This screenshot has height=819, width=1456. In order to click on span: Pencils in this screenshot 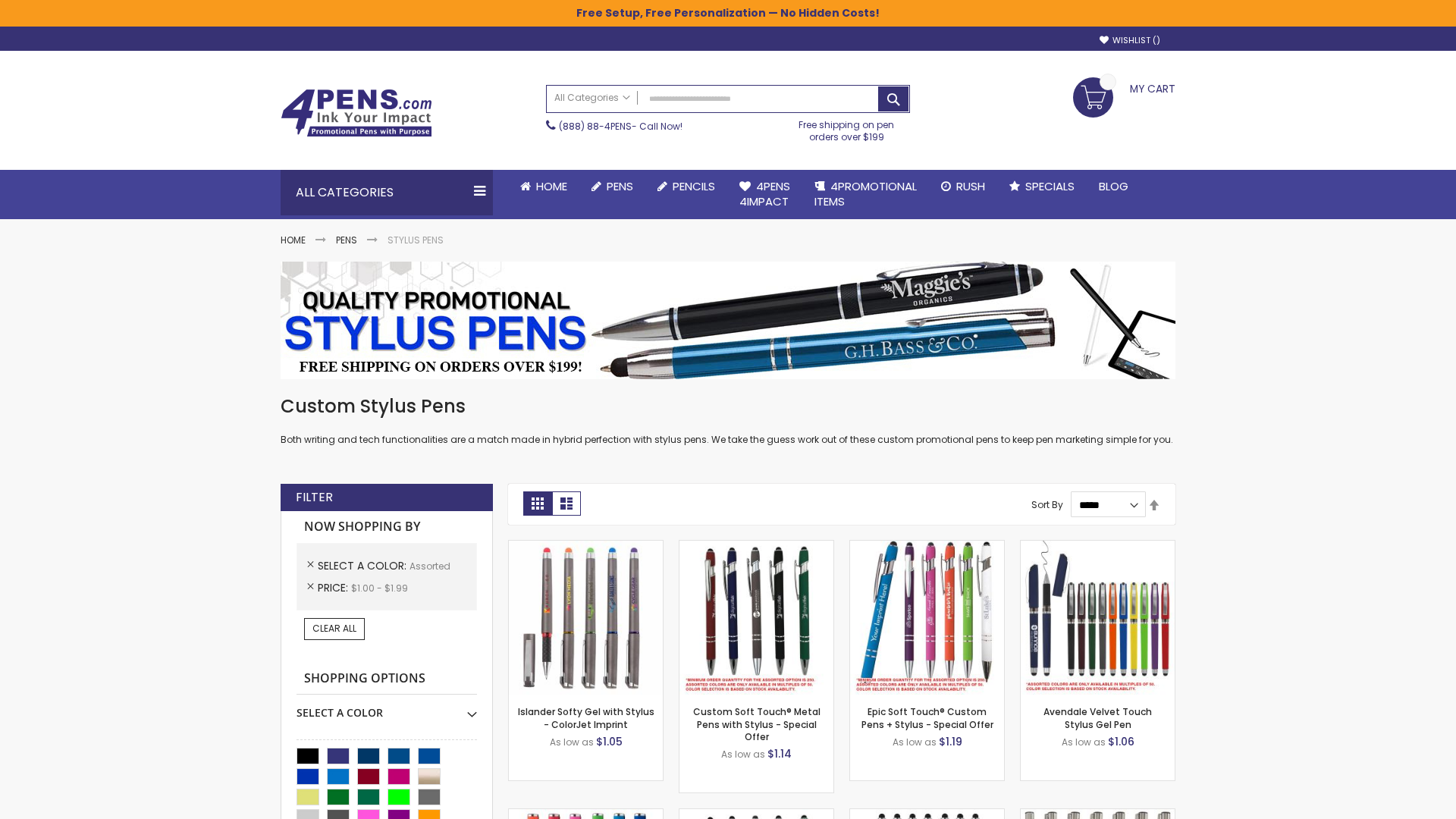, I will do `click(694, 186)`.